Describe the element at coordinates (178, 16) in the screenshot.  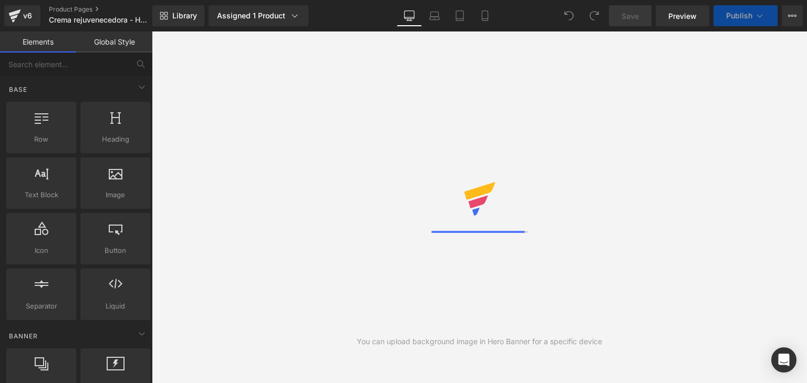
I see `a: New Library` at that location.